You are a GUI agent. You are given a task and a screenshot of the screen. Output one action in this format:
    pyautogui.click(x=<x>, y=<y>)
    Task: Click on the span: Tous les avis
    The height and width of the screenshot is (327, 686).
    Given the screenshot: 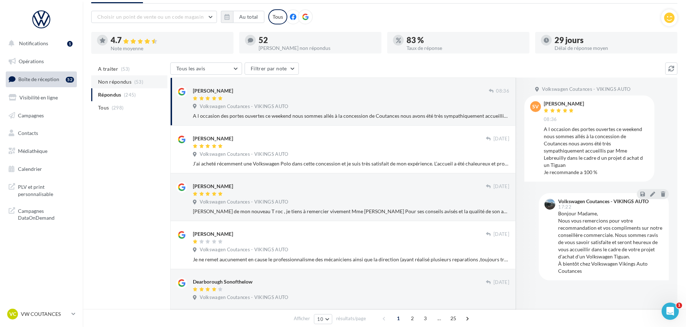 What is the action you would take?
    pyautogui.click(x=191, y=68)
    